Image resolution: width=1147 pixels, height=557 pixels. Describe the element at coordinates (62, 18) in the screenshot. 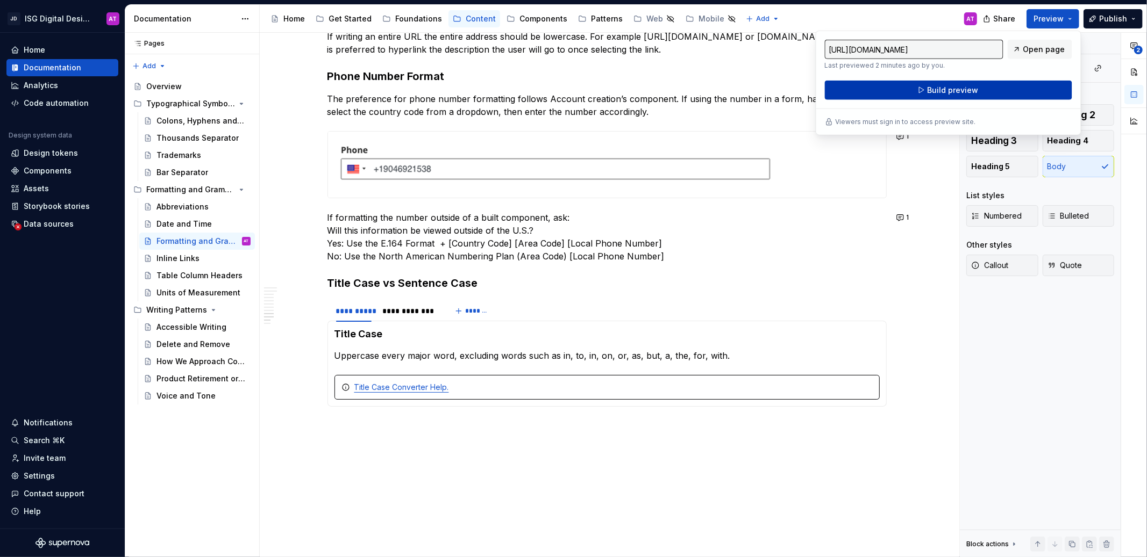

I see `button: JDISG Digital Design SystemAT` at that location.